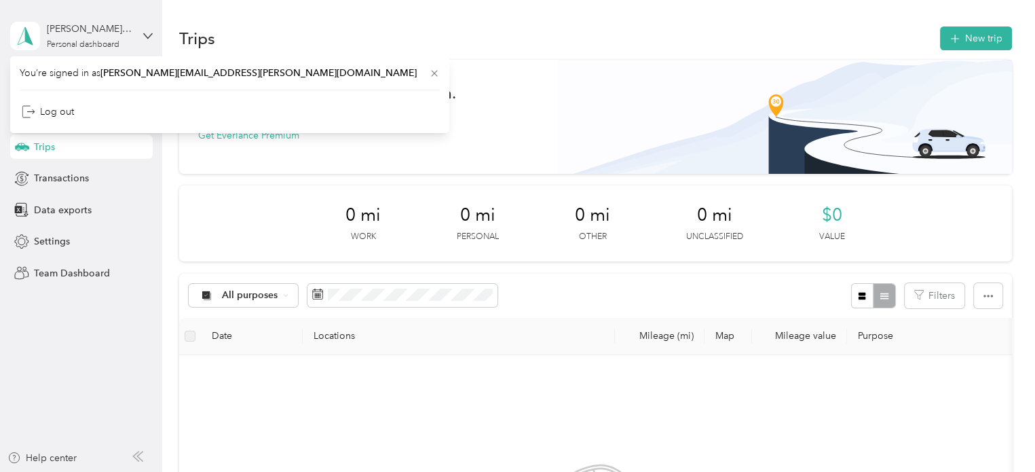 The image size is (1035, 472). What do you see at coordinates (799, 336) in the screenshot?
I see `th: Mileage value` at bounding box center [799, 336].